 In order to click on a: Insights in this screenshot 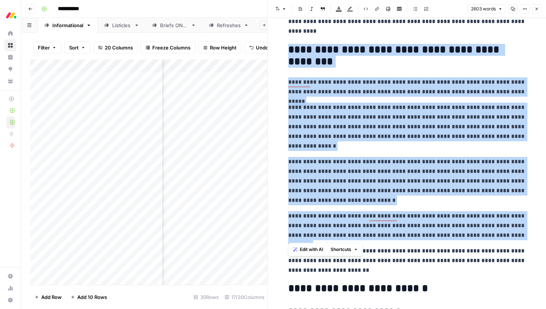, I will do `click(10, 57)`.